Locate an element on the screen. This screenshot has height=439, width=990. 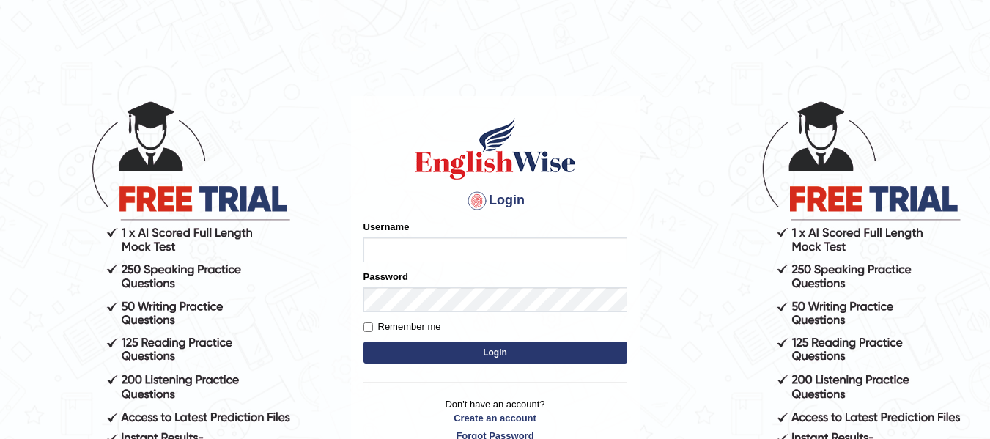
label: Username is located at coordinates (386, 226).